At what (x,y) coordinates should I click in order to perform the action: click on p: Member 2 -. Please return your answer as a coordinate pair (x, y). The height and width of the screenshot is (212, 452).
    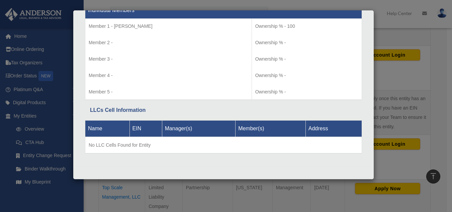
    Looking at the image, I should click on (168, 42).